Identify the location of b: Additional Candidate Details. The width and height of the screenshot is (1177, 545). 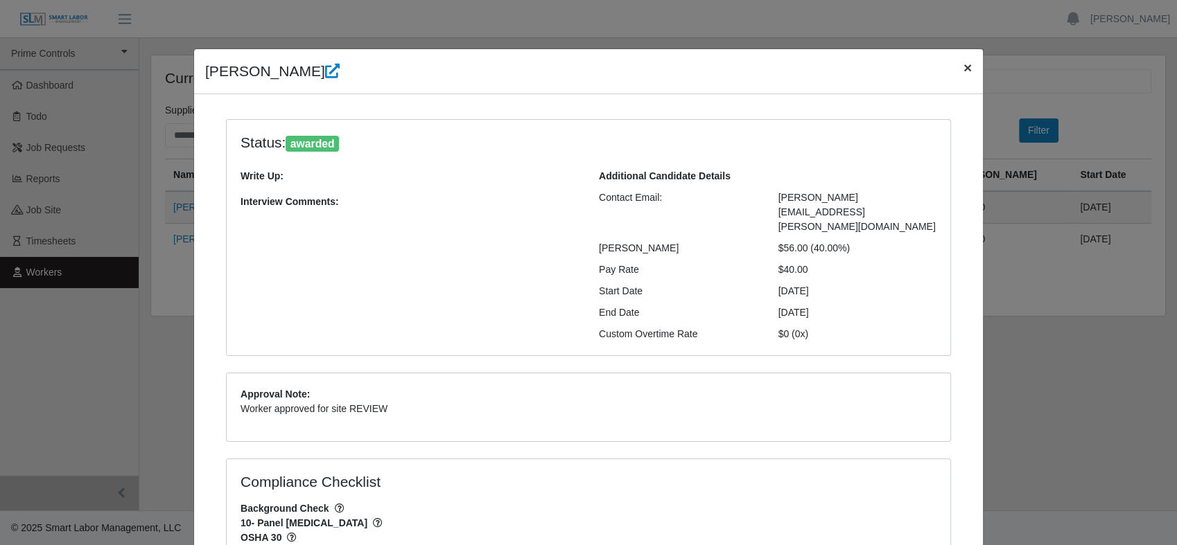
(665, 176).